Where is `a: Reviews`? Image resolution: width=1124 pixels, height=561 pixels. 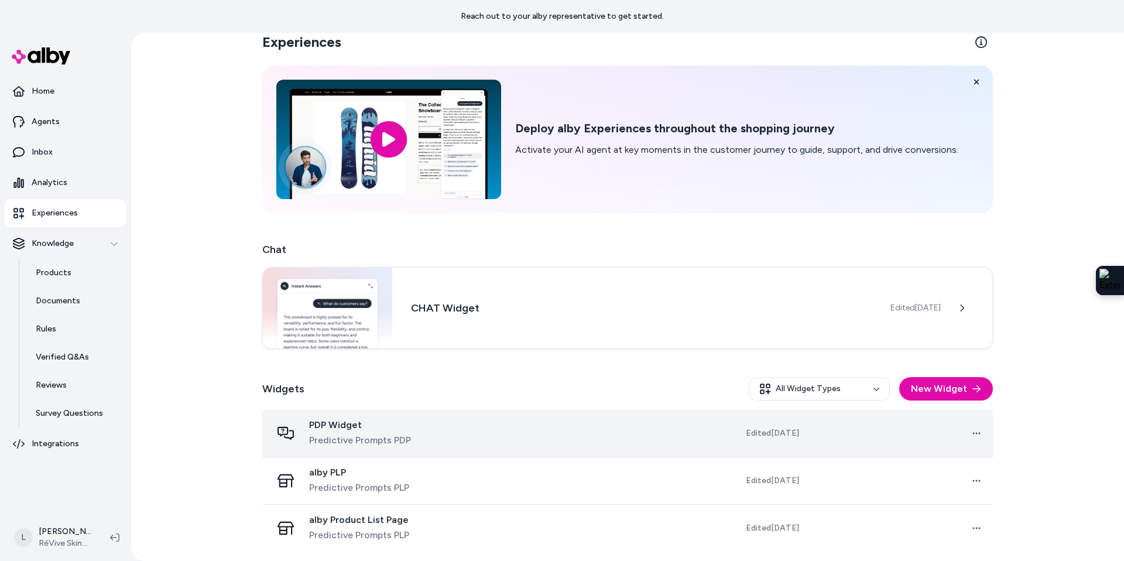
a: Reviews is located at coordinates (75, 385).